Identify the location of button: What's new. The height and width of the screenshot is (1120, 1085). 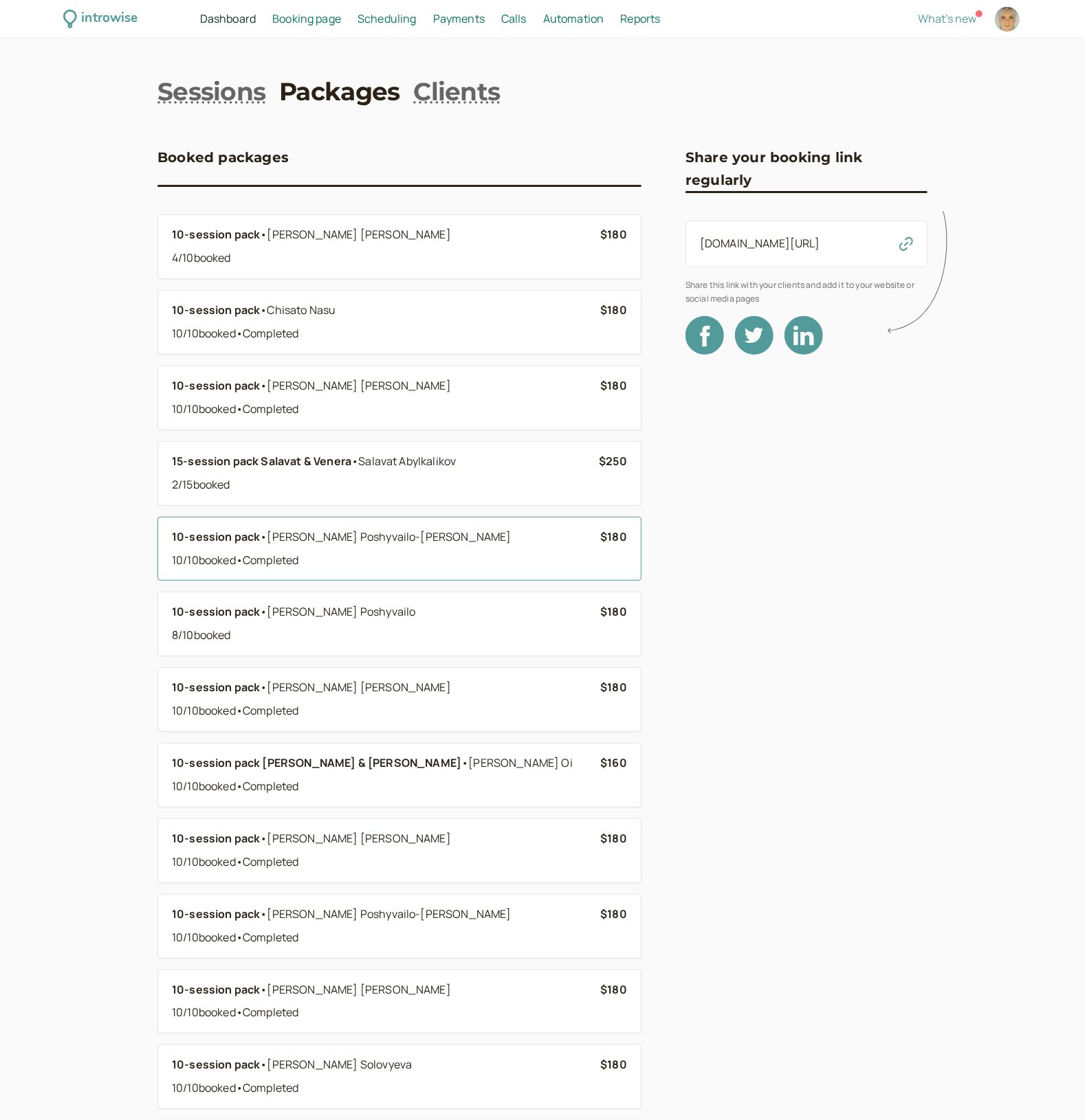
(946, 18).